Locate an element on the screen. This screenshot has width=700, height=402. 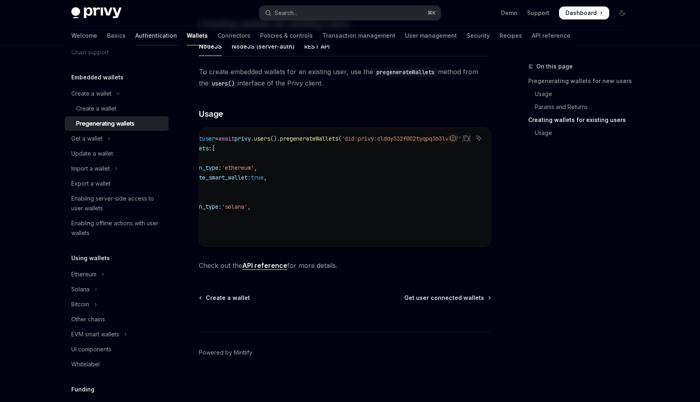
div: Update a wallet is located at coordinates (92, 154).